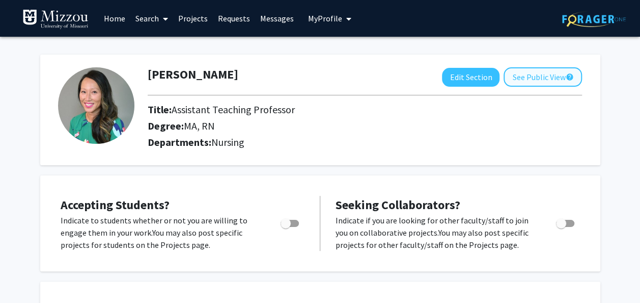 The height and width of the screenshot is (303, 640). What do you see at coordinates (233, 109) in the screenshot?
I see `span: Assistant Teaching Professor` at bounding box center [233, 109].